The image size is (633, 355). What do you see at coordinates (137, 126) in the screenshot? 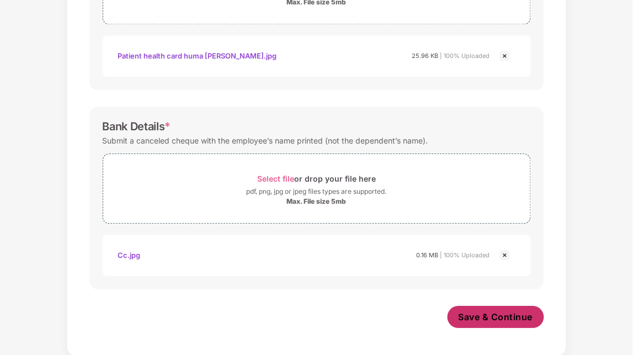
I see `div: Bank Details` at bounding box center [137, 126].